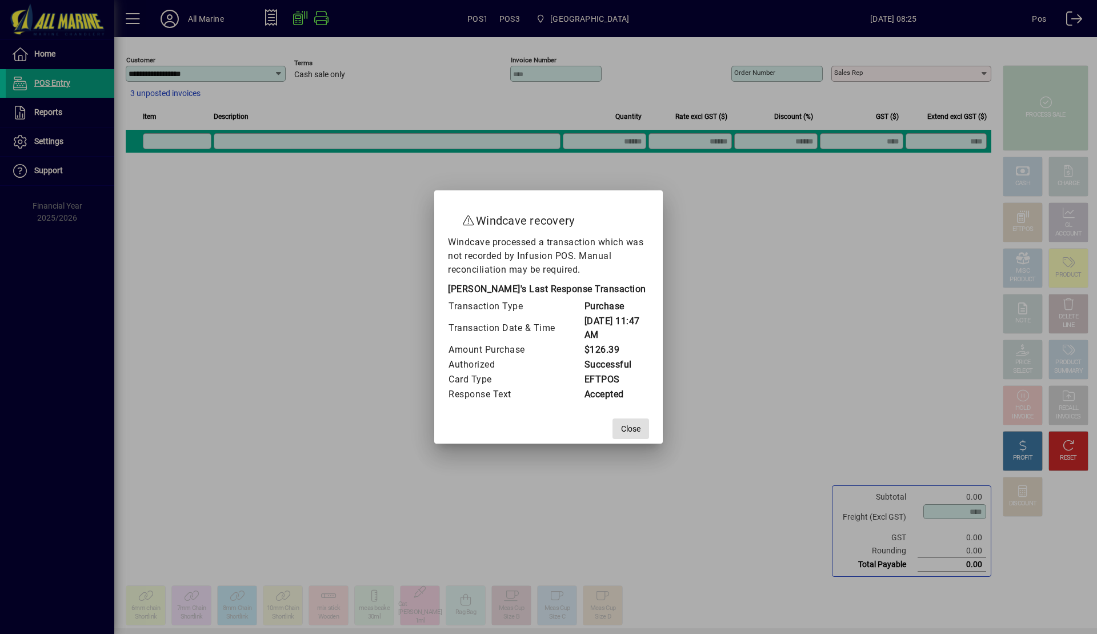 This screenshot has width=1097, height=634. Describe the element at coordinates (617, 365) in the screenshot. I see `td: Successful` at that location.